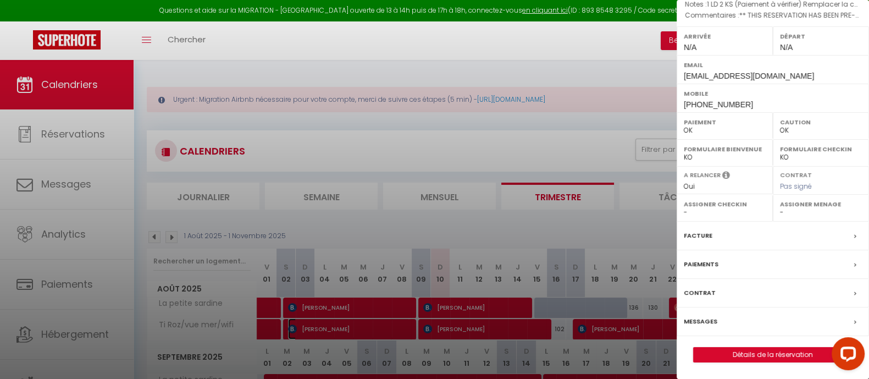  Describe the element at coordinates (701, 264) in the screenshot. I see `label: Paiements` at that location.